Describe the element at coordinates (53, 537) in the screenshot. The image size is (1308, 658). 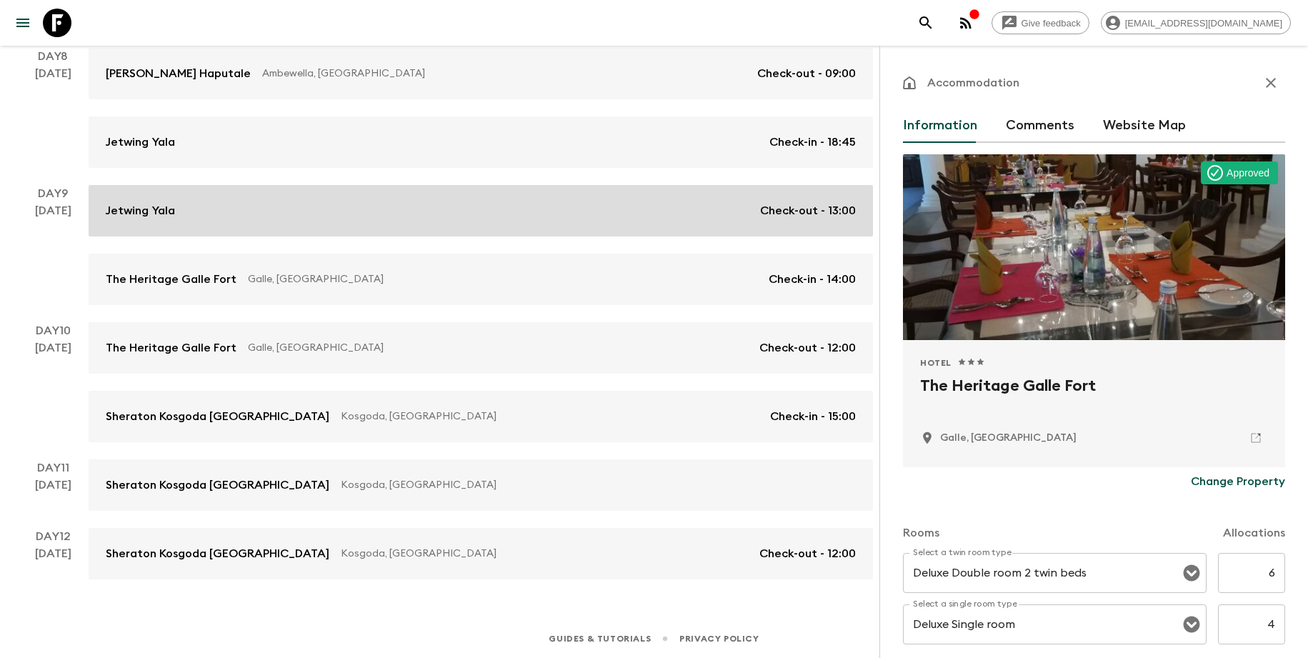
I see `p: Day 12` at that location.